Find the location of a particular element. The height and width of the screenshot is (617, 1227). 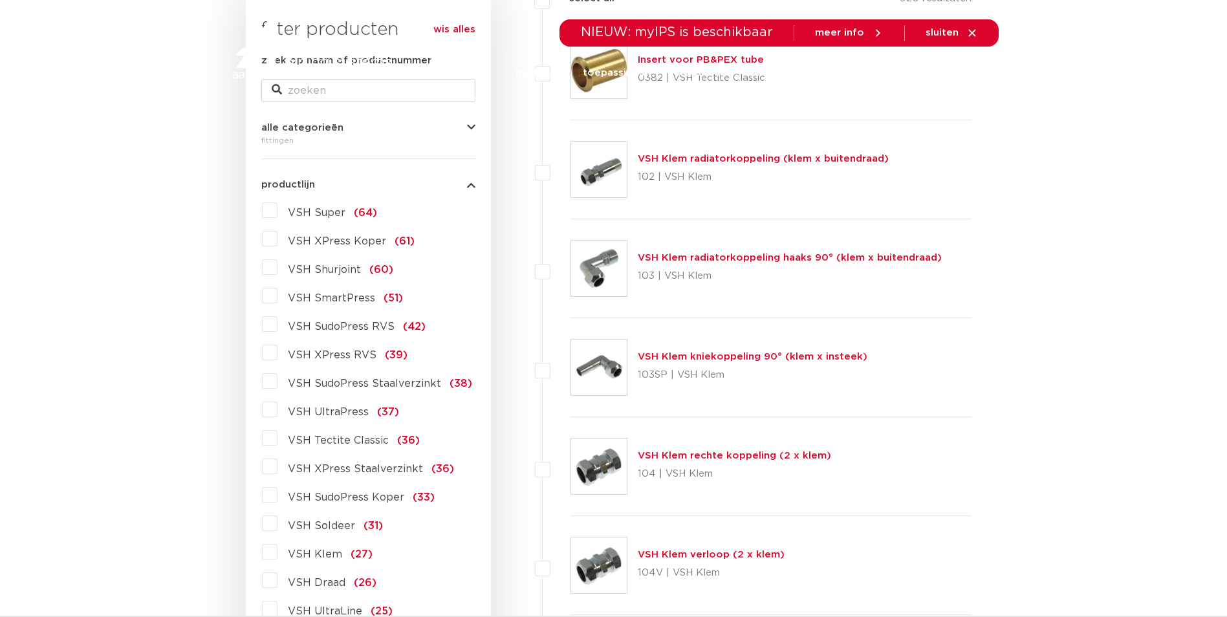

a: VSH Klem rechte koppeling (2 x klem) is located at coordinates (734, 455).